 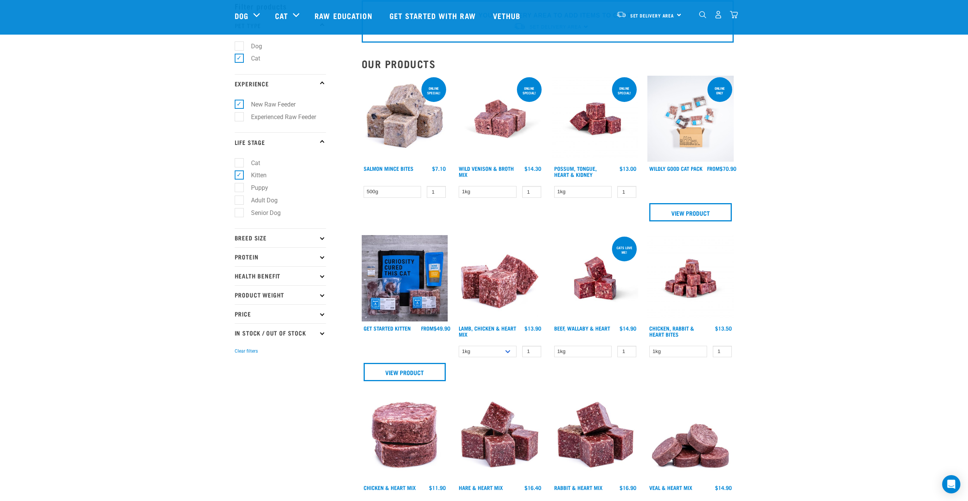 What do you see at coordinates (435, 328) in the screenshot?
I see `div: $49.90` at bounding box center [435, 328].